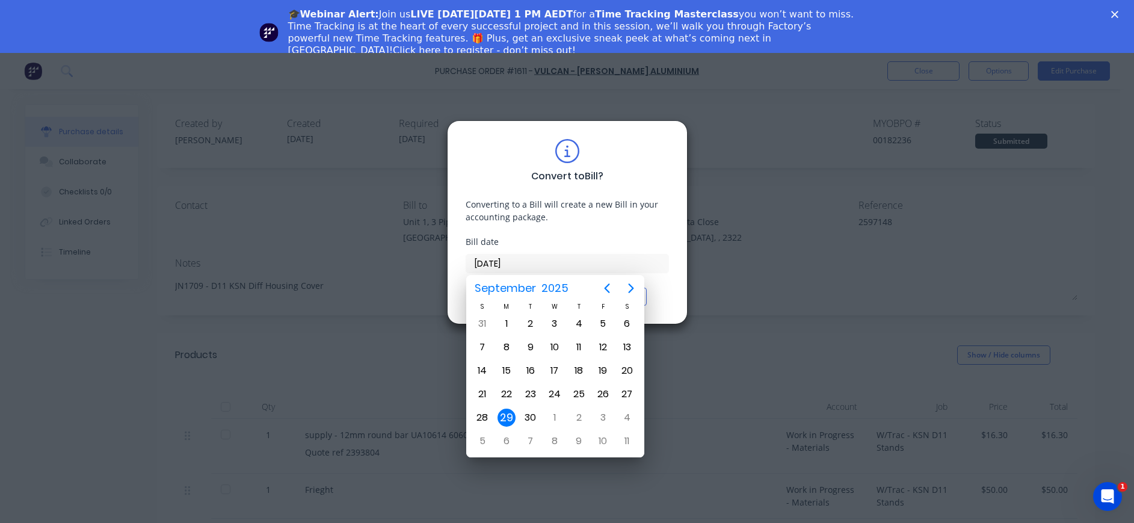  What do you see at coordinates (506, 347) in the screenshot?
I see `div: Monday, September 8, 2025` at bounding box center [506, 347].